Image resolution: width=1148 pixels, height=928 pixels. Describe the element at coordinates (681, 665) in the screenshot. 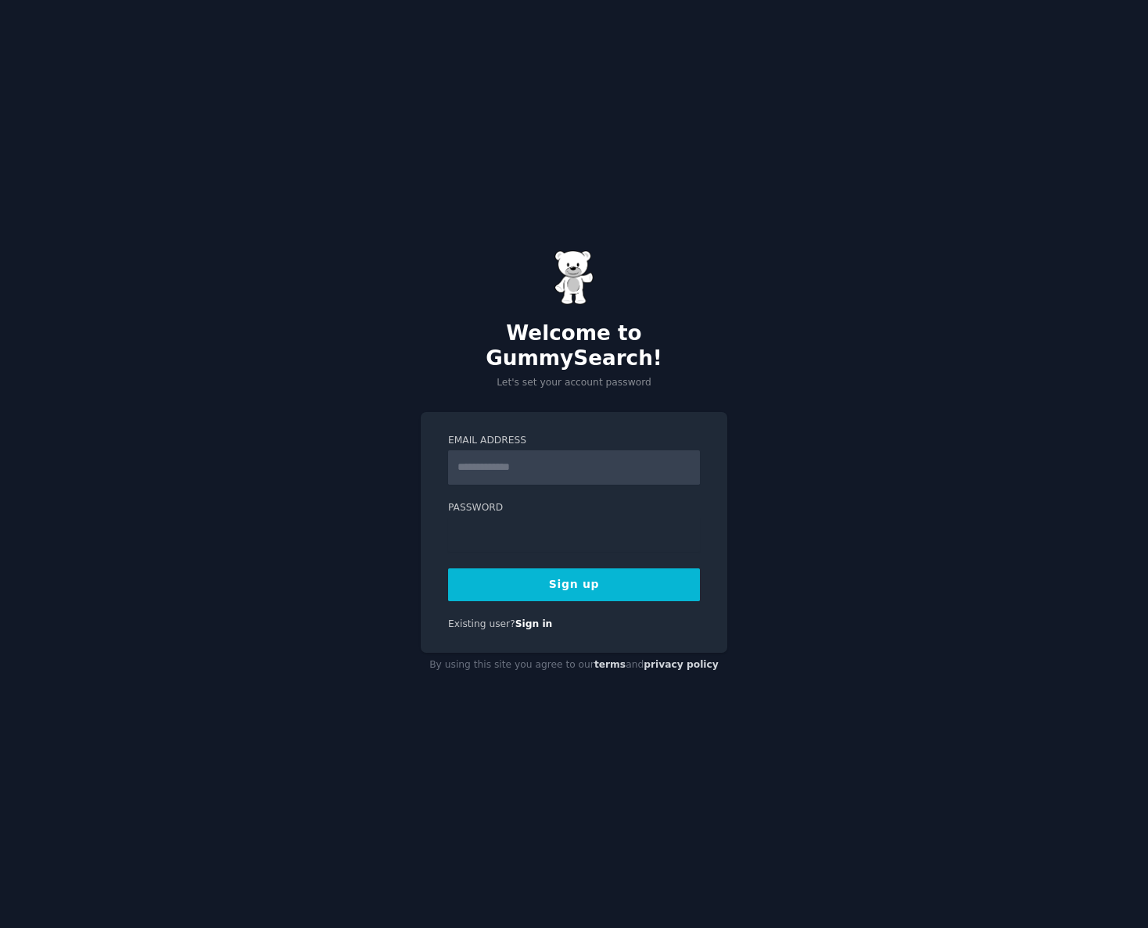

I see `a: privacy policy` at that location.